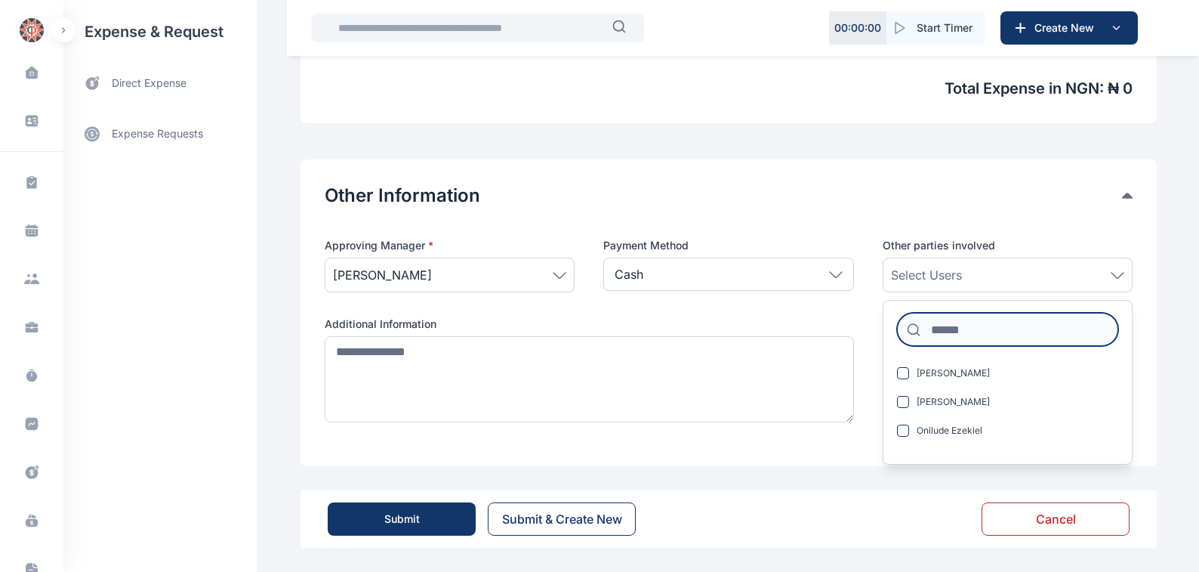  What do you see at coordinates (927, 275) in the screenshot?
I see `span: Select Users` at bounding box center [927, 275].